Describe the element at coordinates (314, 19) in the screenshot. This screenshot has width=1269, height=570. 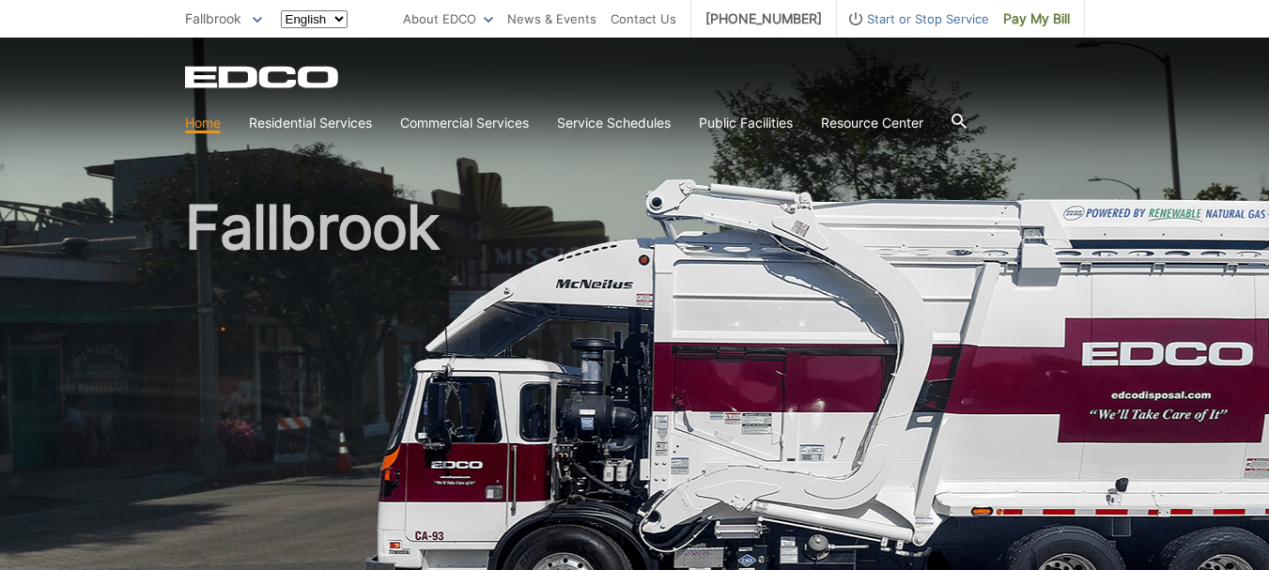
I see `select: Select a language` at that location.